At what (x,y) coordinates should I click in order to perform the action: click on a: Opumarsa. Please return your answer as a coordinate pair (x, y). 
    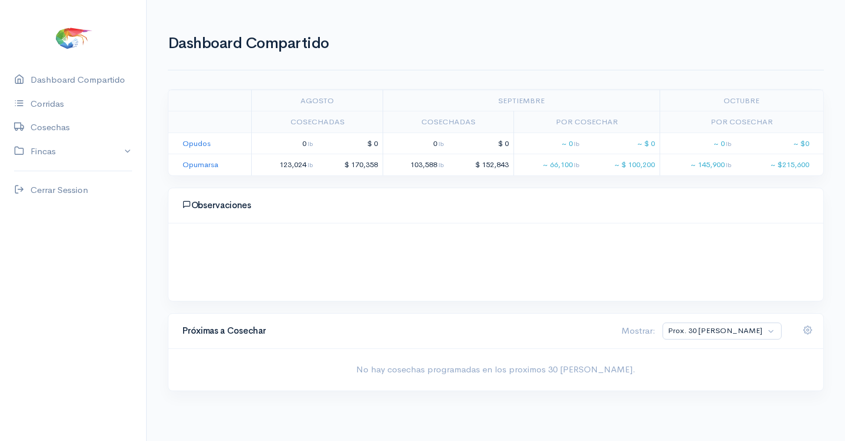
    Looking at the image, I should click on (200, 164).